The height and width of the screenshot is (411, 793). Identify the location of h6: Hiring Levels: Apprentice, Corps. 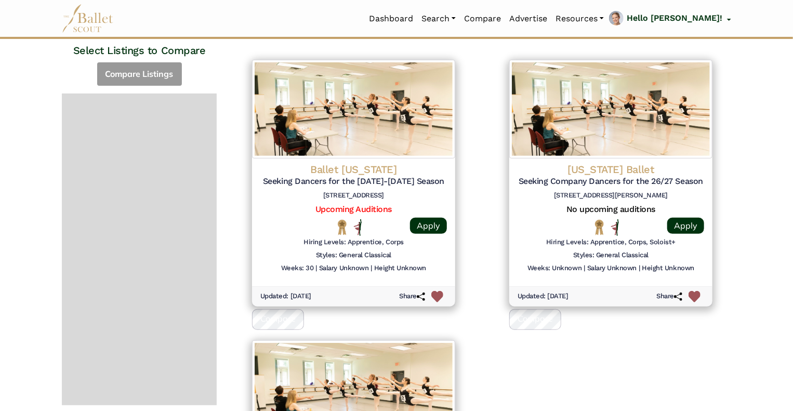
(353, 242).